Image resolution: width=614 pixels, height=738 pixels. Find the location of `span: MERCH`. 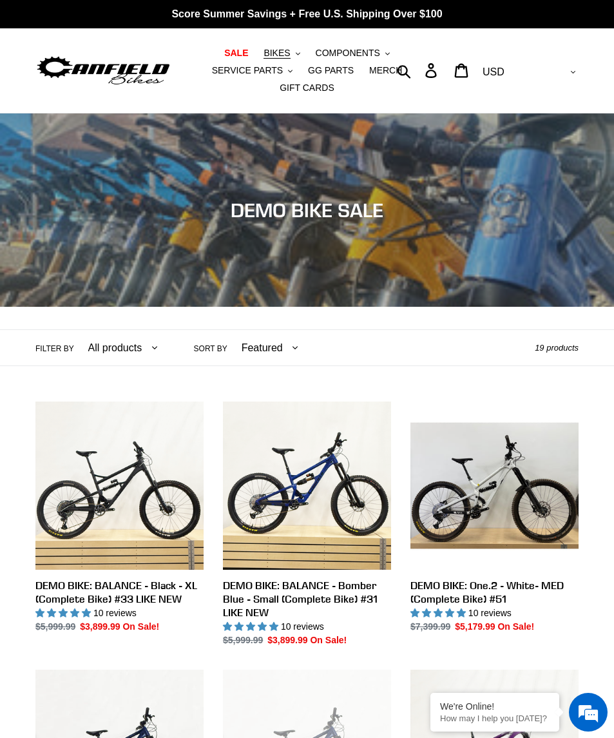

span: MERCH is located at coordinates (386, 70).